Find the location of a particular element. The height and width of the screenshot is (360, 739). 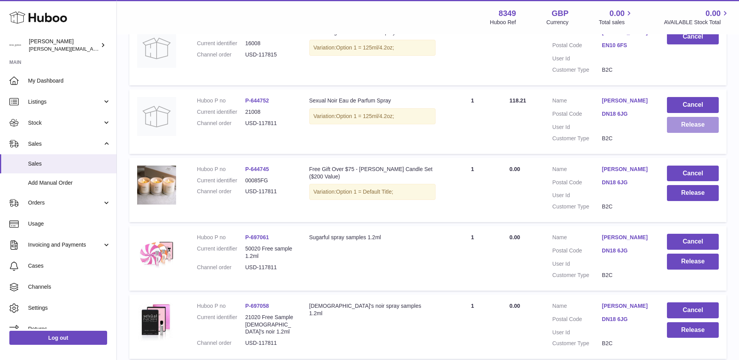

dd: USD-117815 is located at coordinates (270, 55).